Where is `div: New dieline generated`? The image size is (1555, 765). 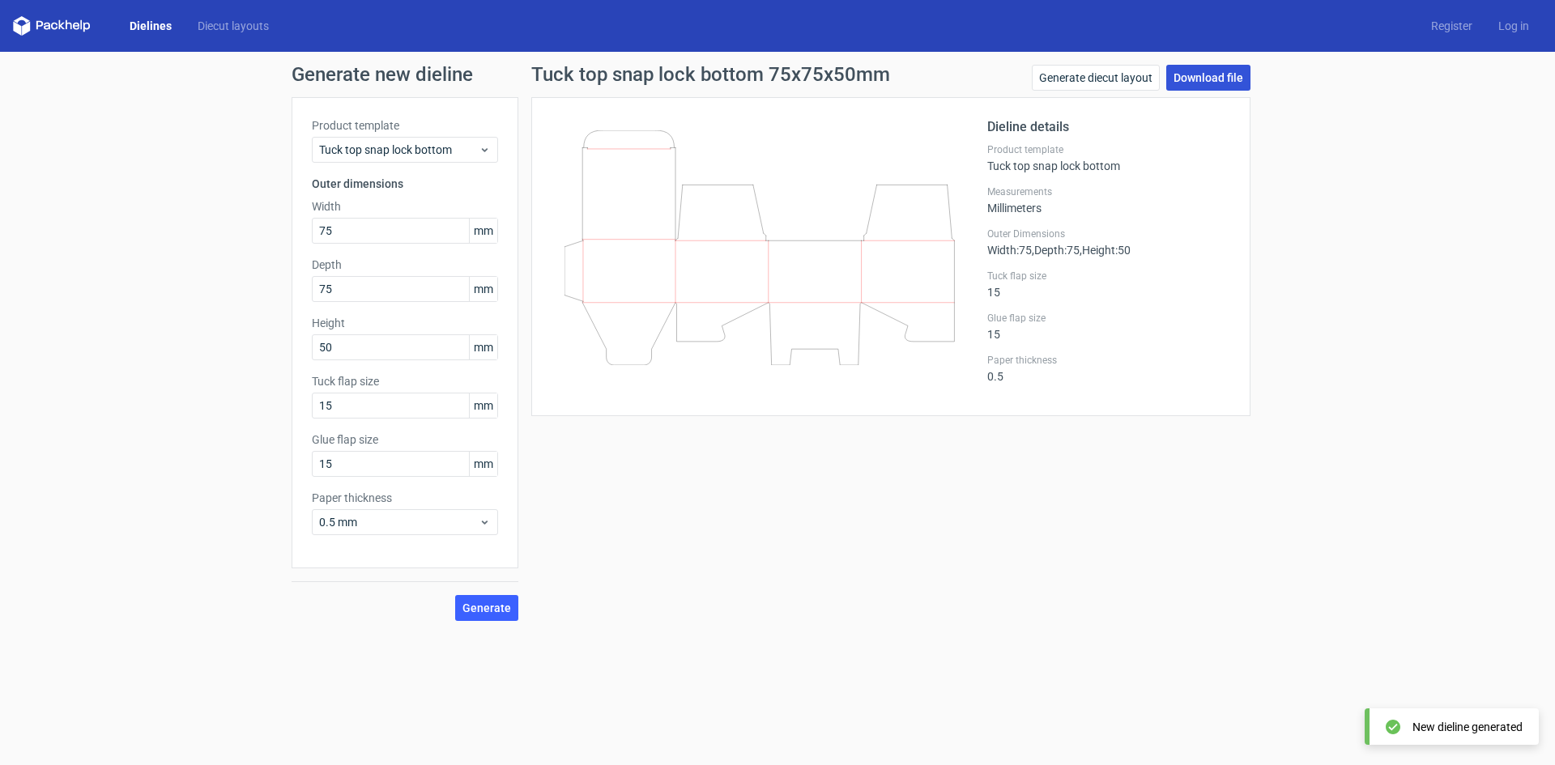 div: New dieline generated is located at coordinates (1467, 727).